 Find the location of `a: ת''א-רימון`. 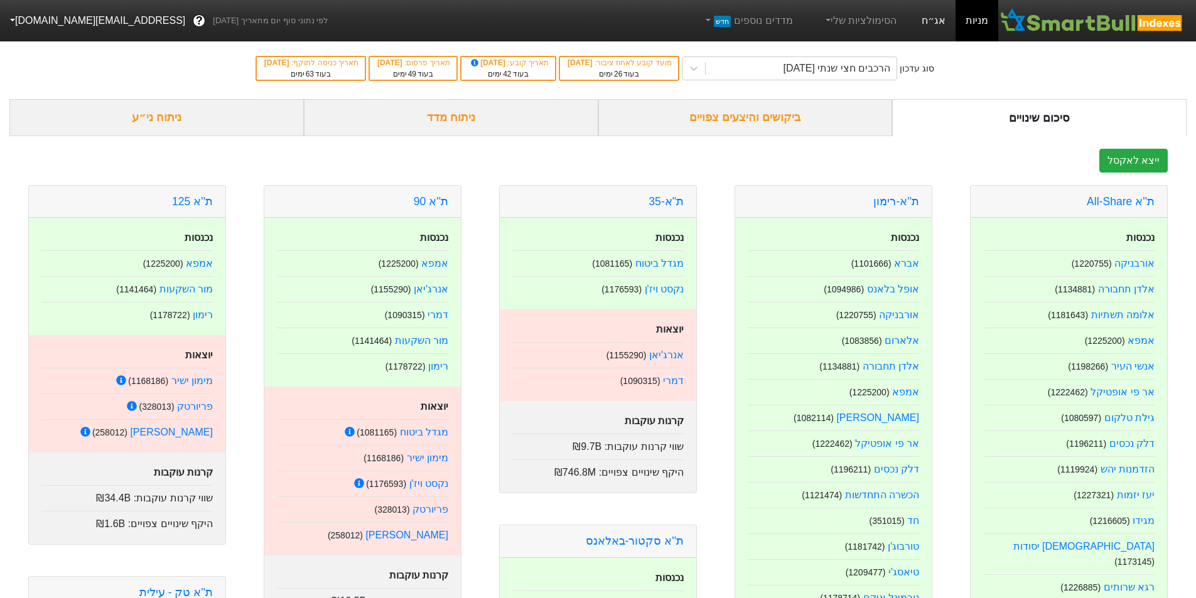

a: ת''א-רימון is located at coordinates (896, 201).